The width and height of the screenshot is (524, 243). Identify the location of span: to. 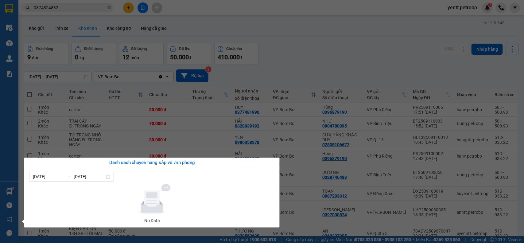
(69, 176).